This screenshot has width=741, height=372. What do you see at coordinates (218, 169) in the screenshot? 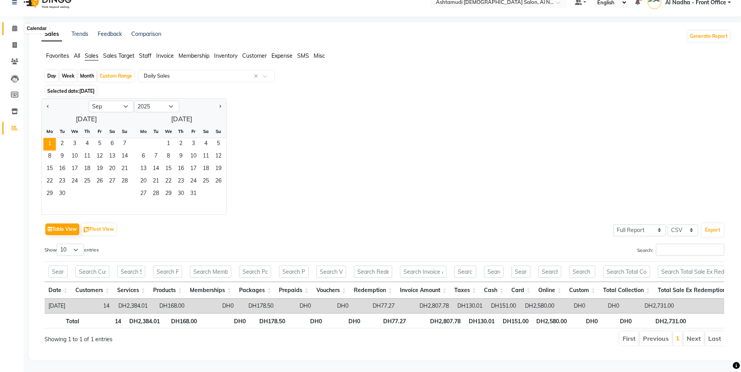
I see `div: Sunday, October 19, 2025` at bounding box center [218, 169].